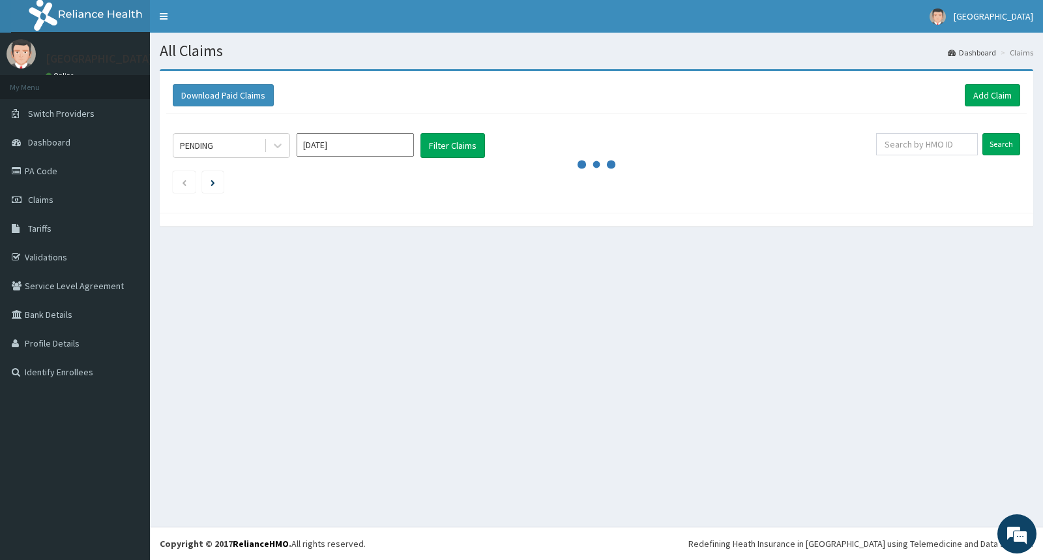  What do you see at coordinates (597, 51) in the screenshot?
I see `h1: All Claims` at bounding box center [597, 51].